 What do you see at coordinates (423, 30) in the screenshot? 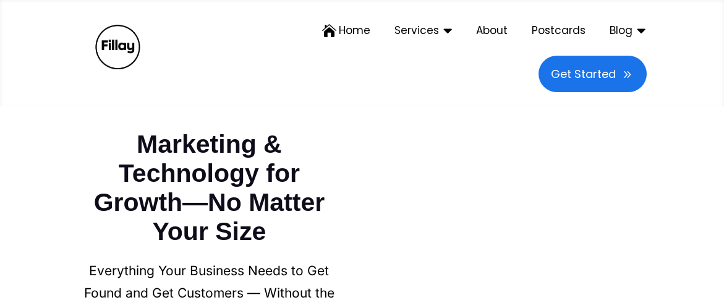
I see `a:  Icon FontServices` at bounding box center [423, 30].